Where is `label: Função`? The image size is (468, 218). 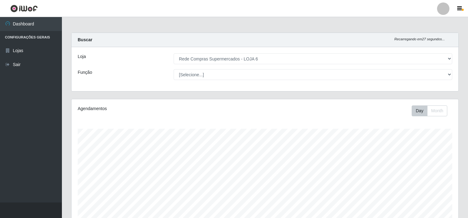
label: Função is located at coordinates (85, 72).